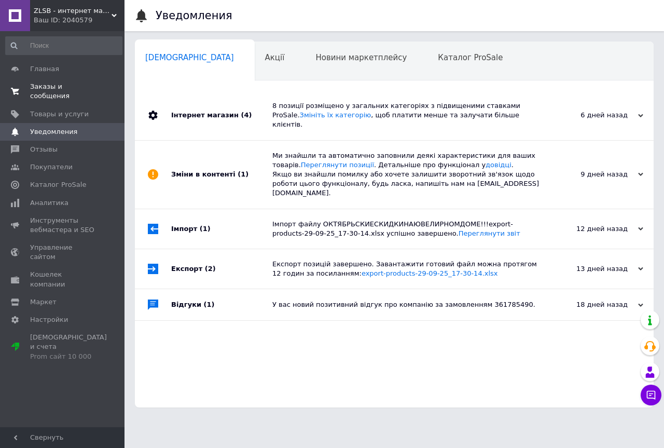 This screenshot has height=448, width=664. Describe the element at coordinates (361, 58) in the screenshot. I see `span: Новини маркетплейсу` at that location.